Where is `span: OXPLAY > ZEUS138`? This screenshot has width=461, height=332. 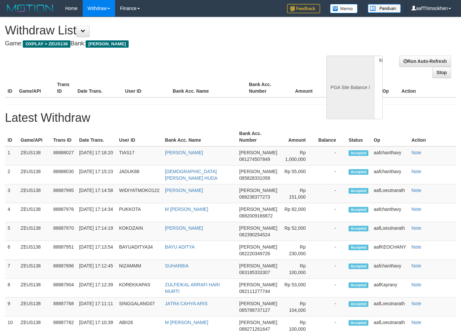 span: OXPLAY > ZEUS138 is located at coordinates (47, 44).